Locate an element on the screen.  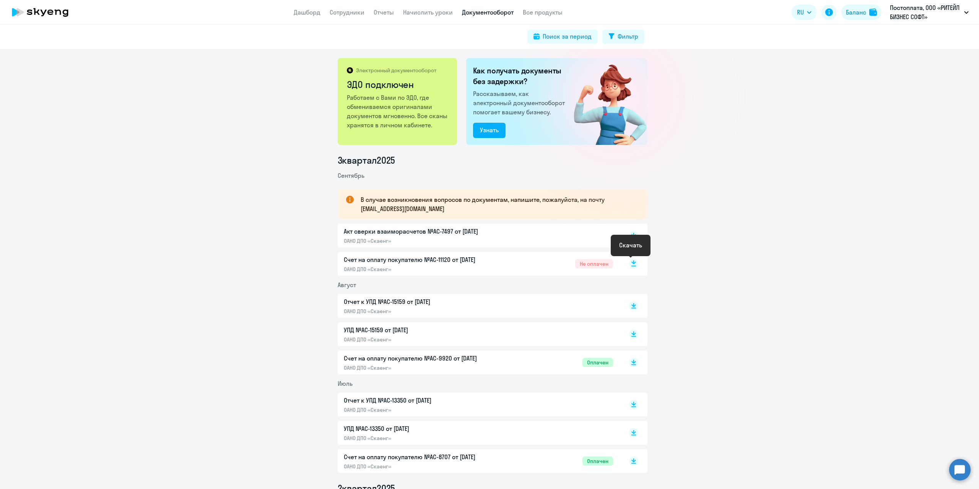
button: Узнать is located at coordinates (489, 130).